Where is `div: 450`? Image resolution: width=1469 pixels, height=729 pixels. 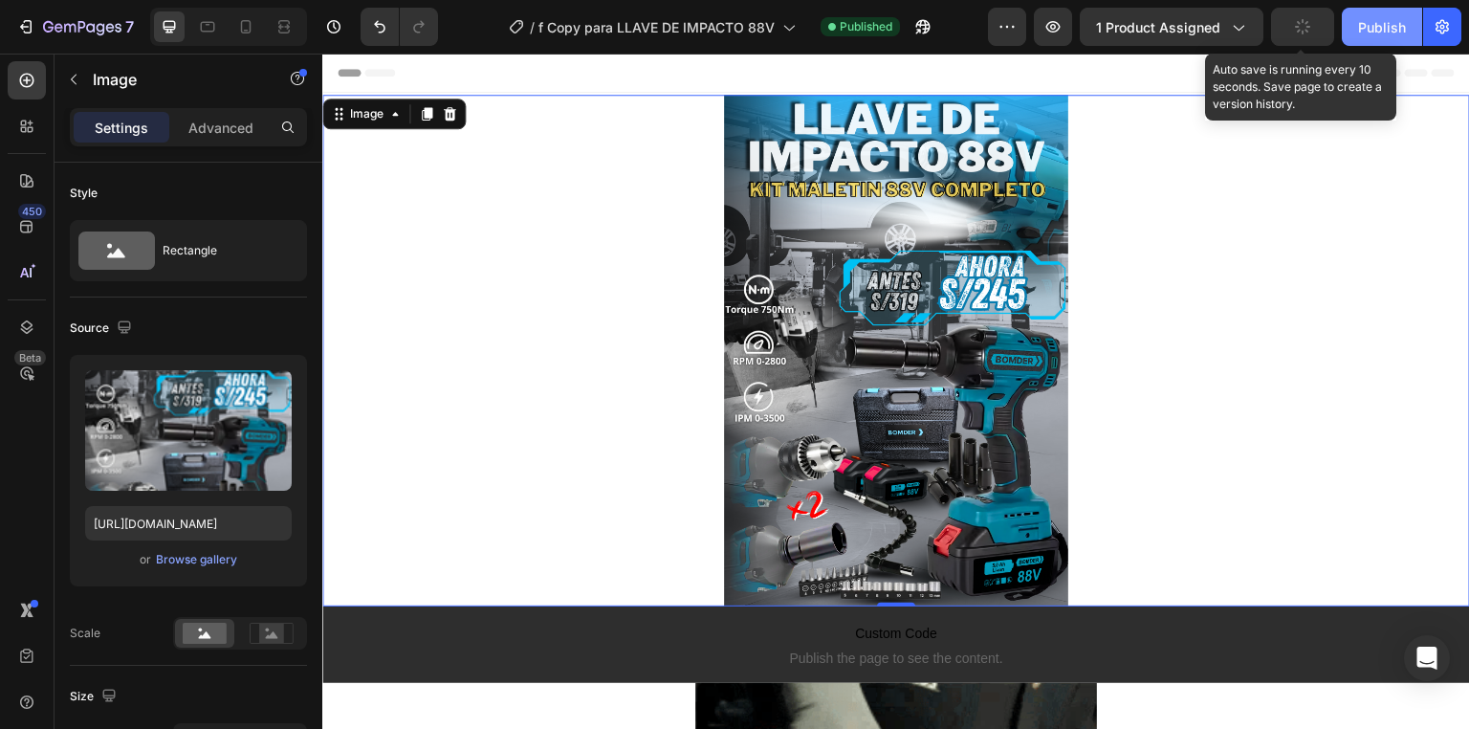
div: 450 is located at coordinates (32, 211).